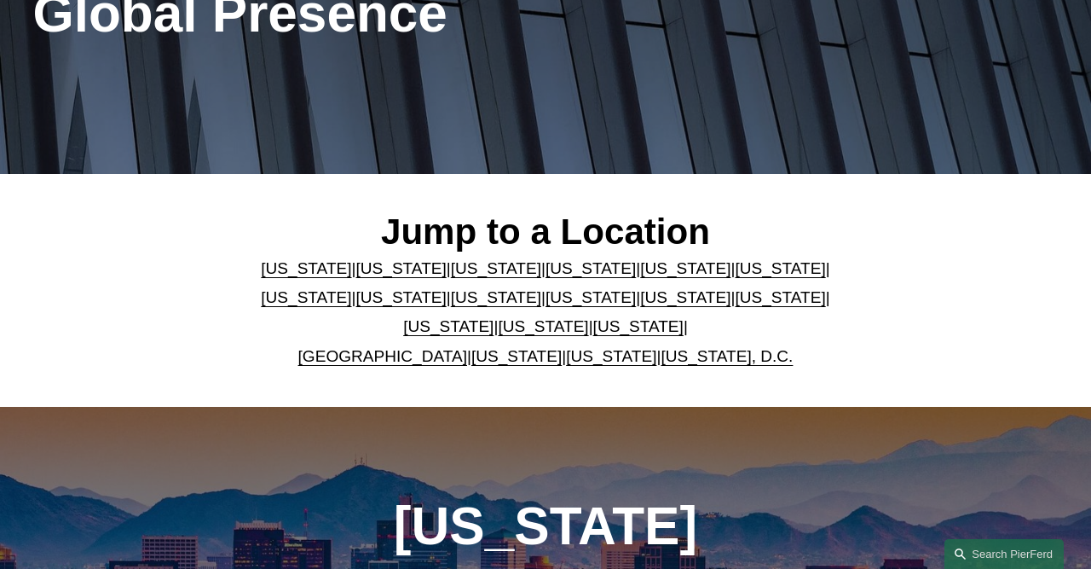 The height and width of the screenshot is (569, 1091). Describe the element at coordinates (546, 231) in the screenshot. I see `h2: Jump to a Location` at that location.